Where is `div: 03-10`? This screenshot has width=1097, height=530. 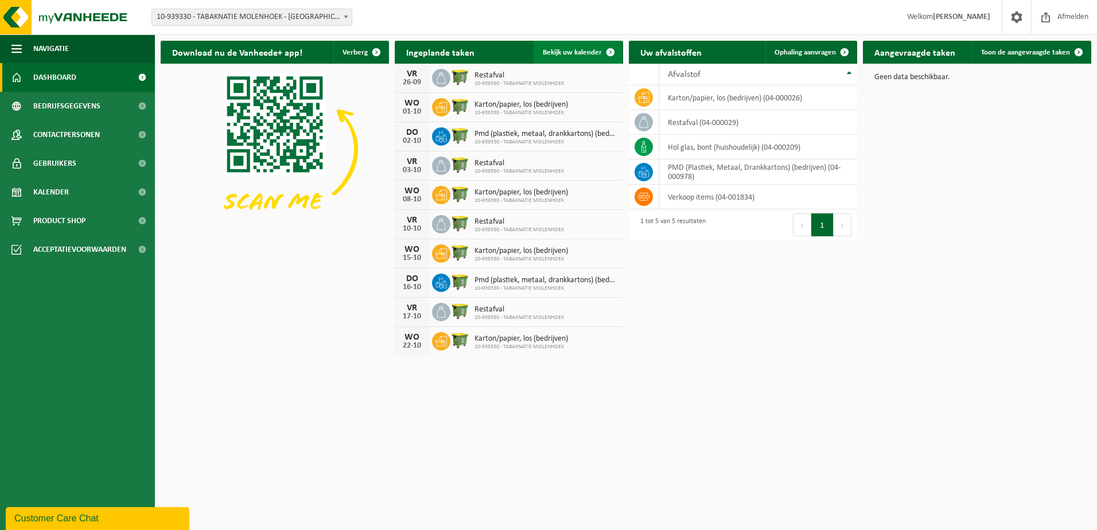
div: 03-10 is located at coordinates (412, 170).